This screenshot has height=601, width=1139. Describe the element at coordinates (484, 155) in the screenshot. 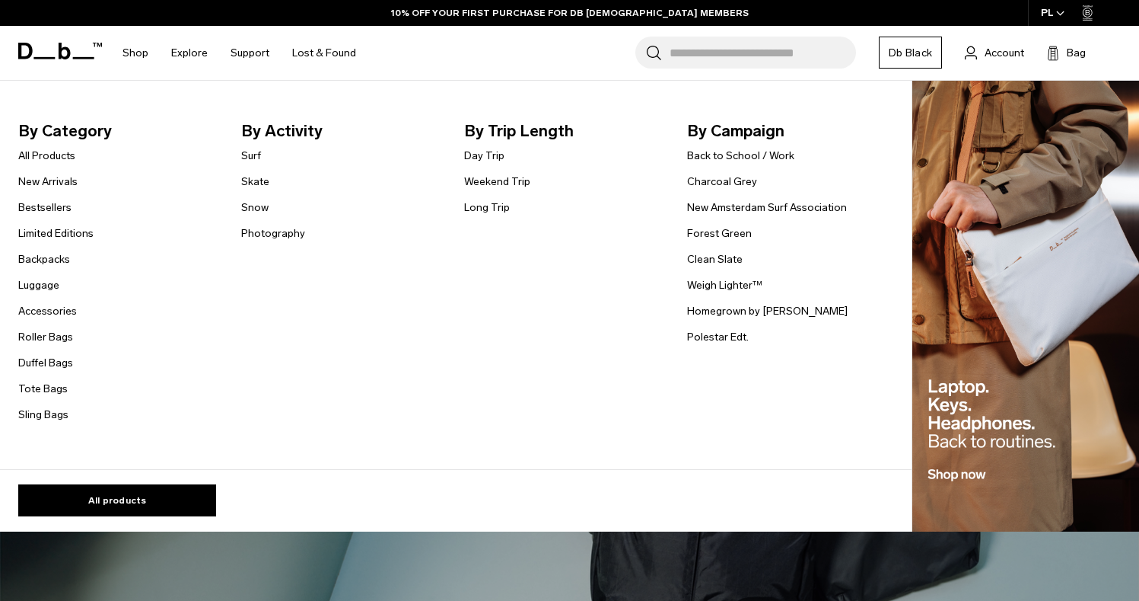

I see `a: Day Trip` at that location.